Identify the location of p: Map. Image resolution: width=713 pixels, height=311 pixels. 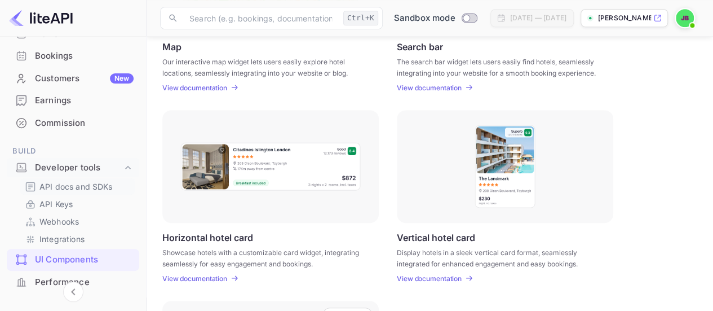
(172, 46).